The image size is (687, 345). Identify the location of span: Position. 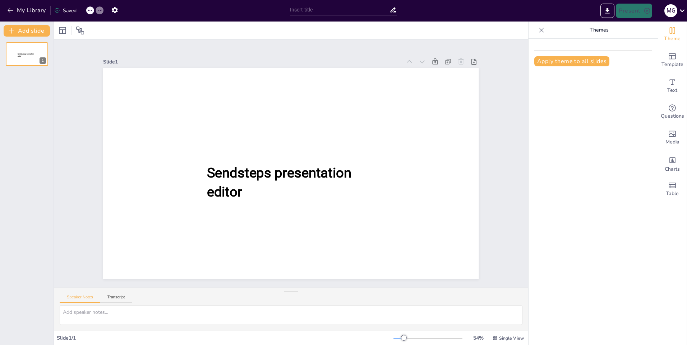
(80, 31).